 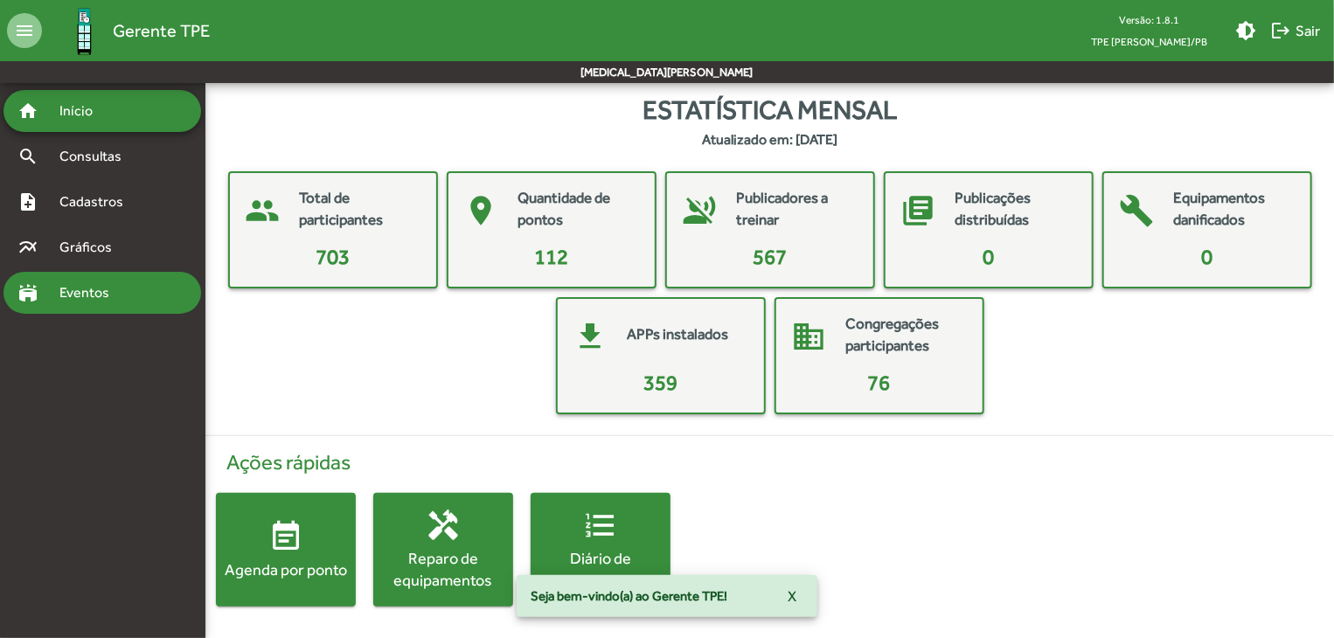 What do you see at coordinates (879, 382) in the screenshot?
I see `span: 76` at bounding box center [879, 382].